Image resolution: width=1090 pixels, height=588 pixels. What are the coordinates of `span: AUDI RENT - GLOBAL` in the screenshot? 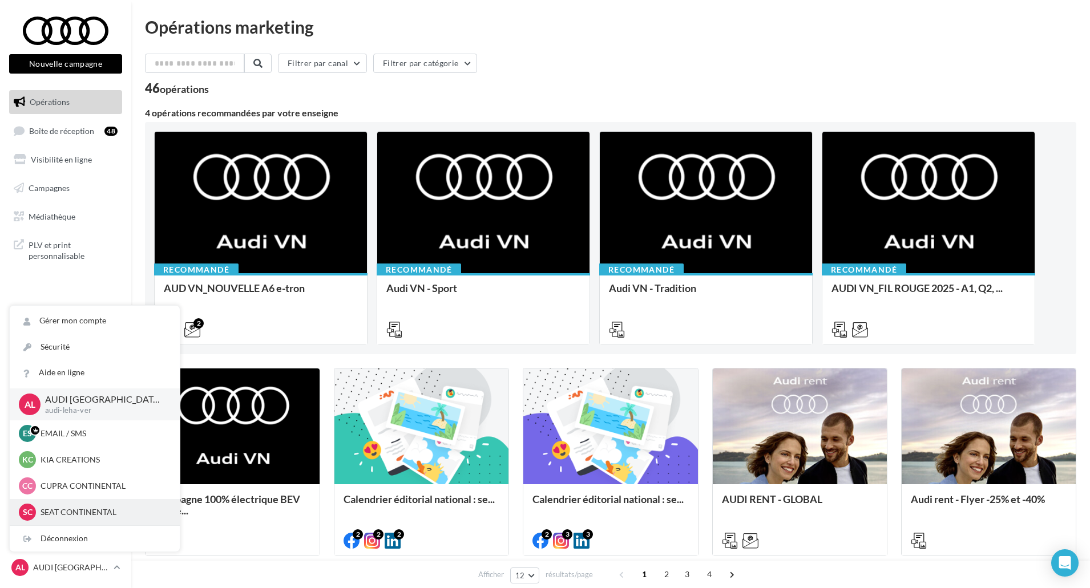 It's located at (772, 499).